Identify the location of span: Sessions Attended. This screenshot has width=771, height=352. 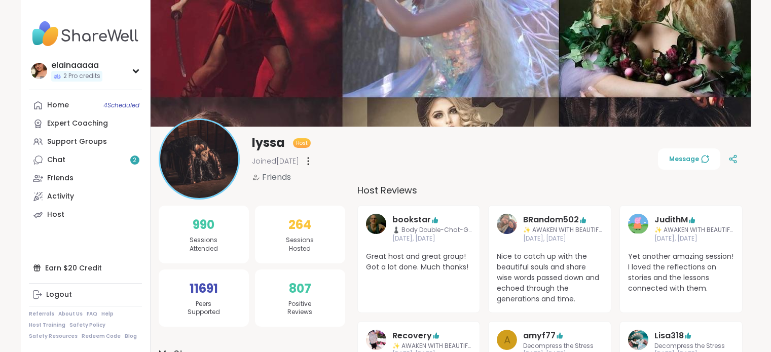
(204, 245).